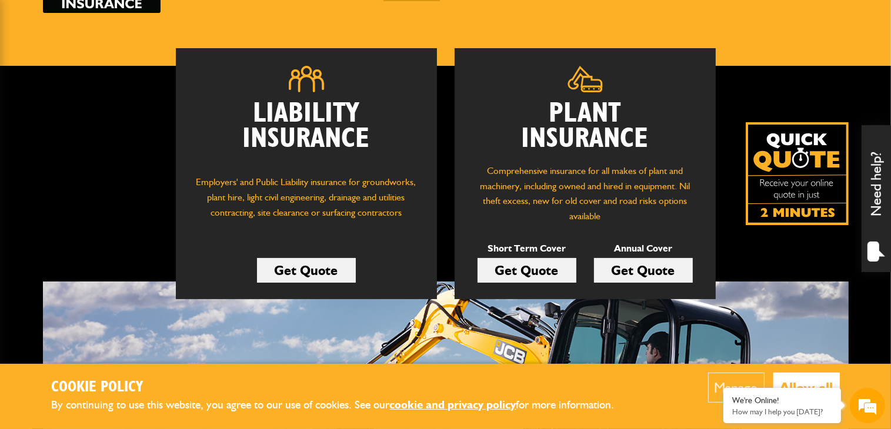 This screenshot has width=891, height=429. I want to click on p: Employers' and Public Liability insurance for groundworks, plant hire, light civil engineering, d..., so click(306, 203).